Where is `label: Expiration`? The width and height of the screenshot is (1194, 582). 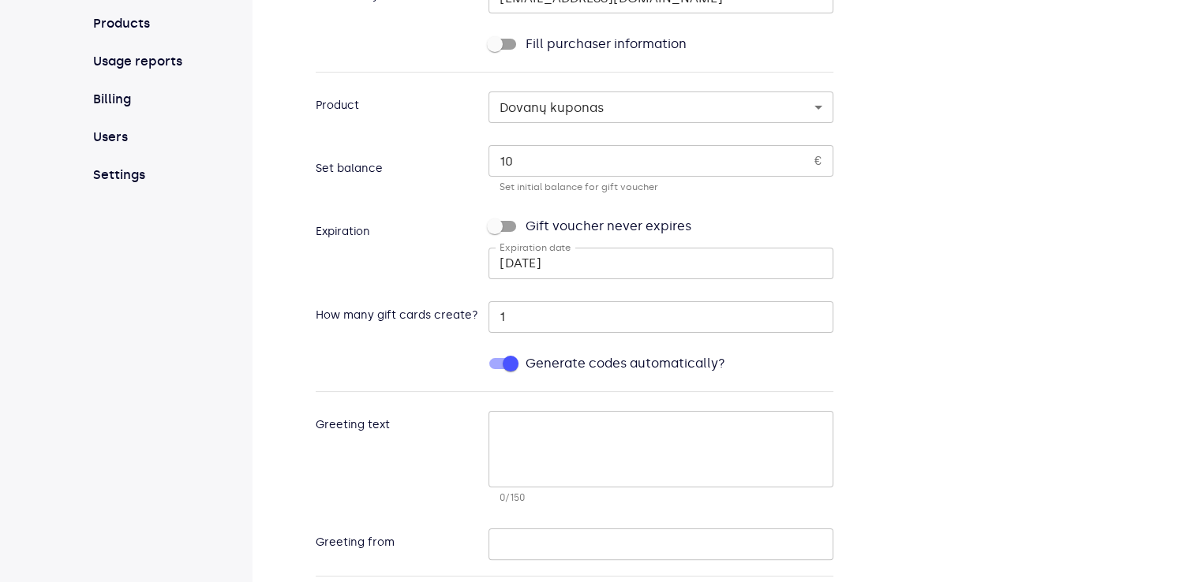
label: Expiration is located at coordinates (342, 226).